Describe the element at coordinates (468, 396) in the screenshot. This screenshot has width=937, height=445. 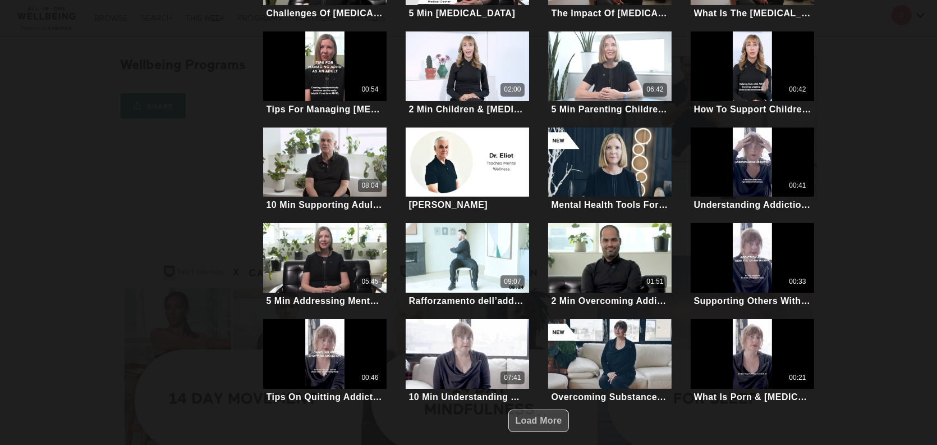
I see `div: 10 Min Understanding Addiction` at that location.